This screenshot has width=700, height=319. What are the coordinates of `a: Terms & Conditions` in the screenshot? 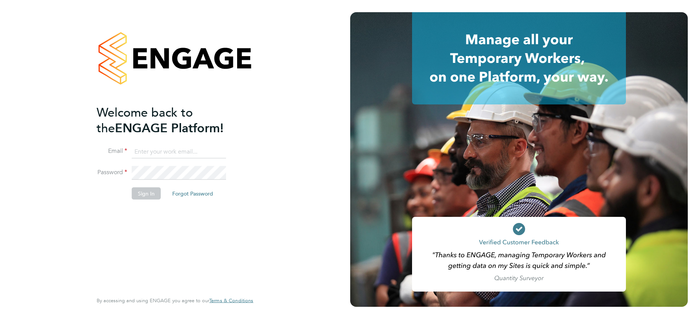 It's located at (231, 301).